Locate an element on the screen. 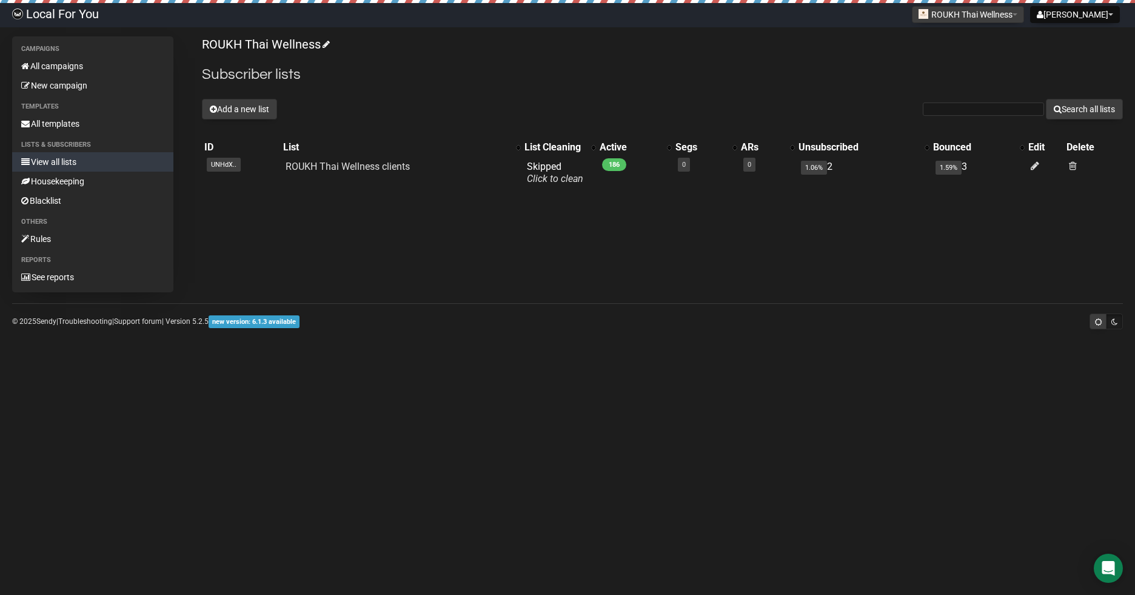 The height and width of the screenshot is (595, 1135). div: List Cleaning is located at coordinates (555, 147).